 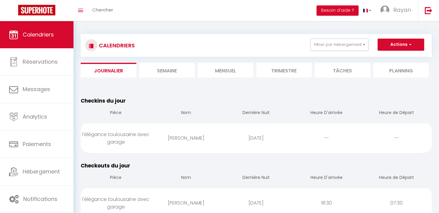 I want to click on span: Réservations, so click(x=40, y=62).